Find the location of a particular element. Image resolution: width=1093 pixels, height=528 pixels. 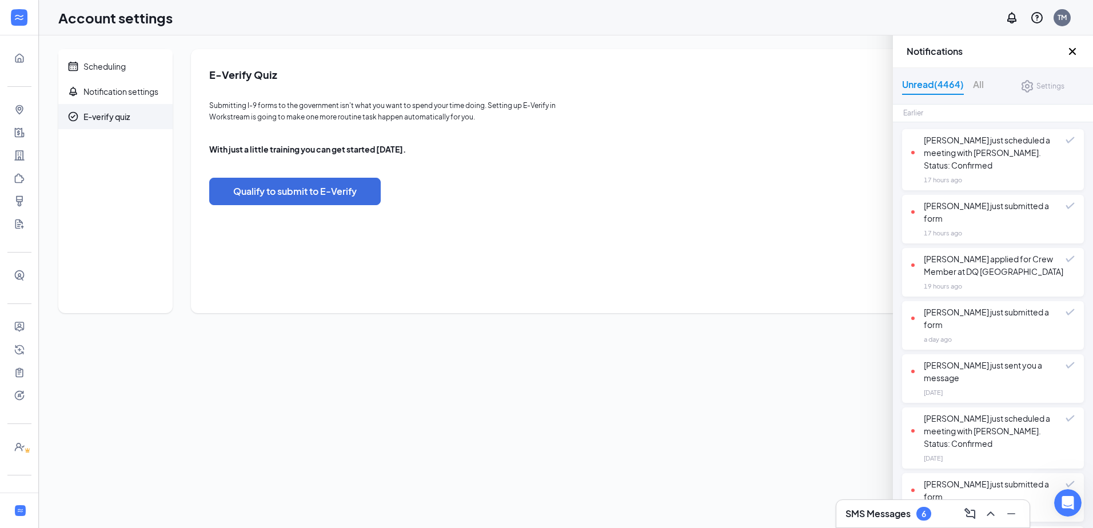

svg: Minimize is located at coordinates (1011, 514).